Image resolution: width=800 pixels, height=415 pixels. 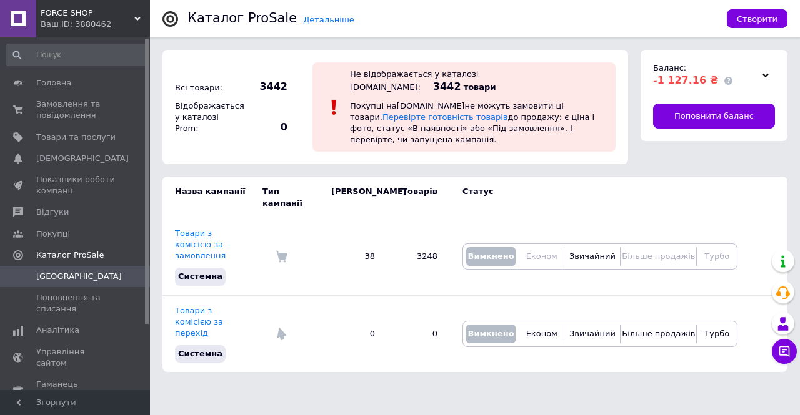 What do you see at coordinates (266, 127) in the screenshot?
I see `span: 0` at bounding box center [266, 127].